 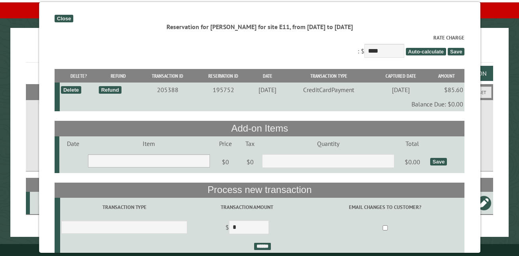 What do you see at coordinates (260, 92) in the screenshot?
I see `h2: Filters` at bounding box center [260, 92].